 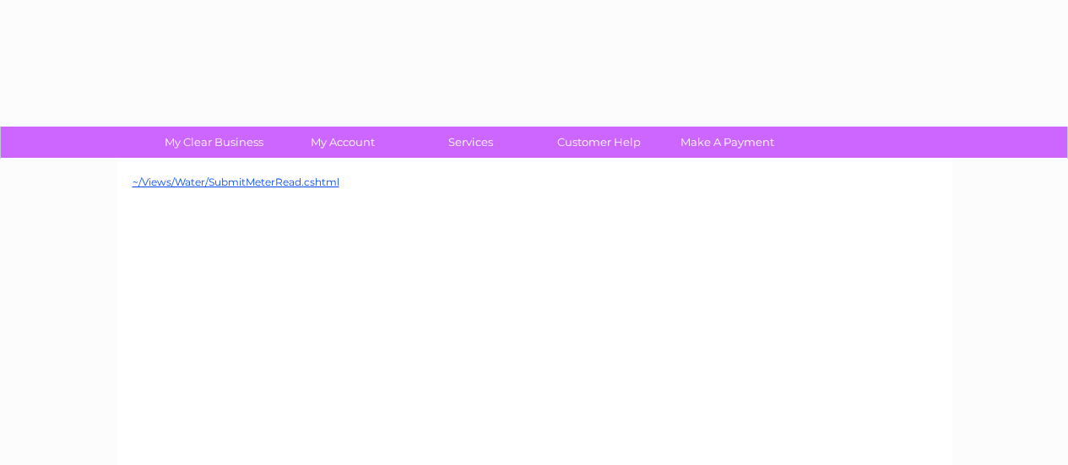 I want to click on a: My Clear Business, so click(x=214, y=142).